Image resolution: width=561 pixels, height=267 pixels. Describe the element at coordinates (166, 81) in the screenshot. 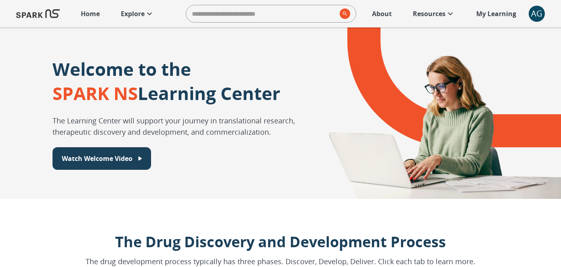

I see `p: Welcome to the Learning Center` at that location.